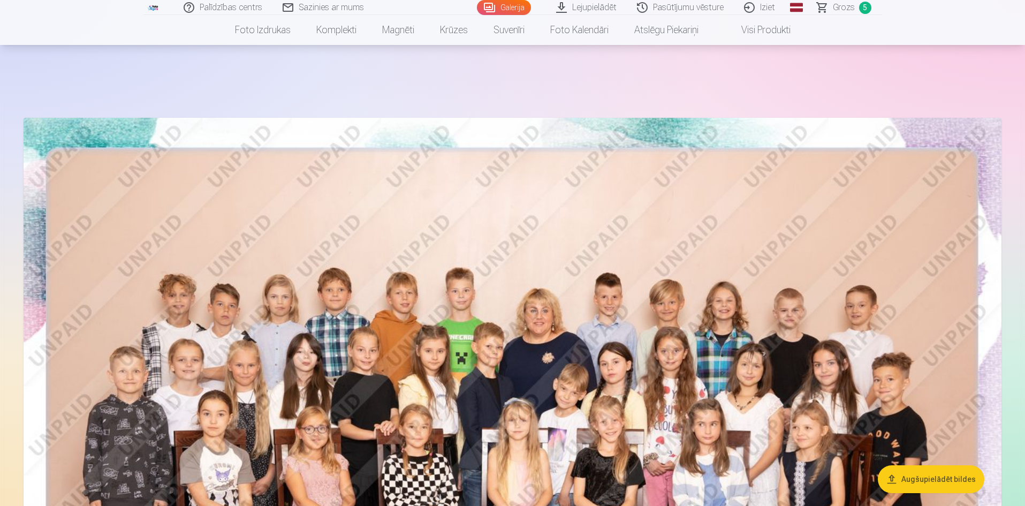 The image size is (1025, 506). What do you see at coordinates (666, 30) in the screenshot?
I see `a: Atslēgu piekariņi` at bounding box center [666, 30].